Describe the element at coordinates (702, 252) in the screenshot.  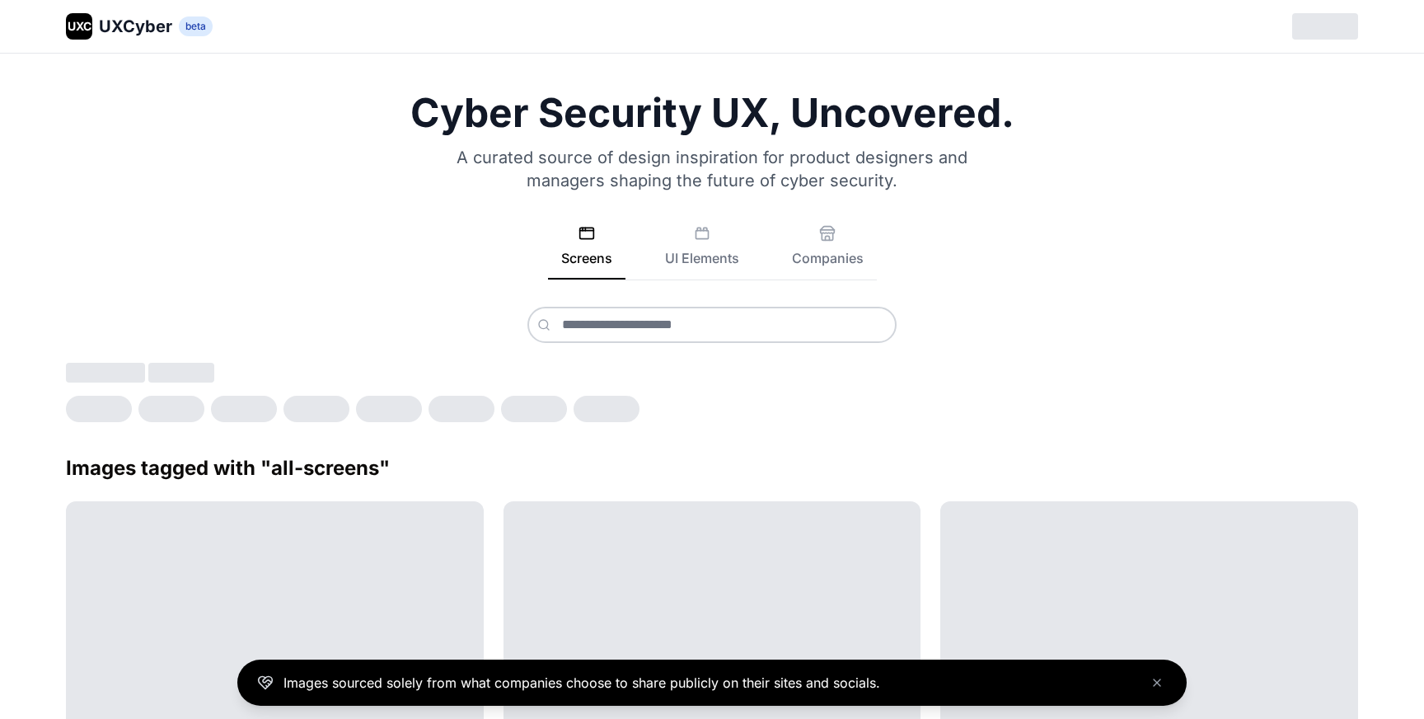
I see `button: UI Elements` at that location.